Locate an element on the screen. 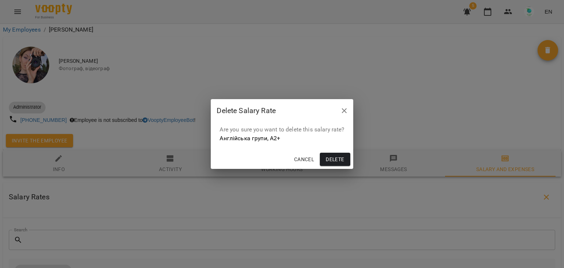  button: close is located at coordinates (345, 111).